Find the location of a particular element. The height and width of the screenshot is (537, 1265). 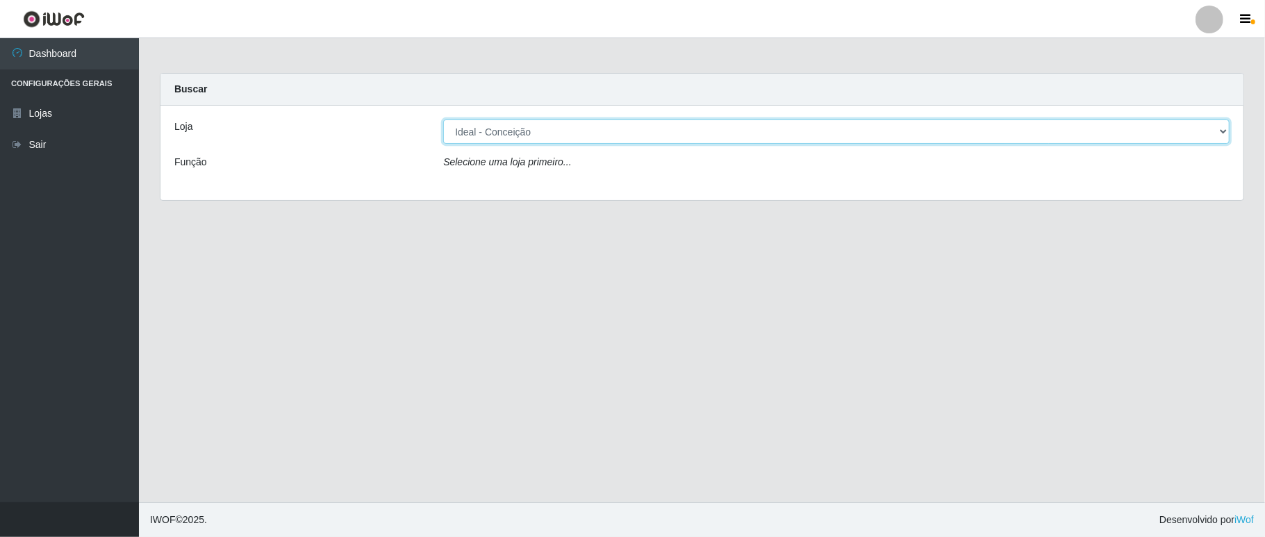

span: IWOF is located at coordinates (163, 520).